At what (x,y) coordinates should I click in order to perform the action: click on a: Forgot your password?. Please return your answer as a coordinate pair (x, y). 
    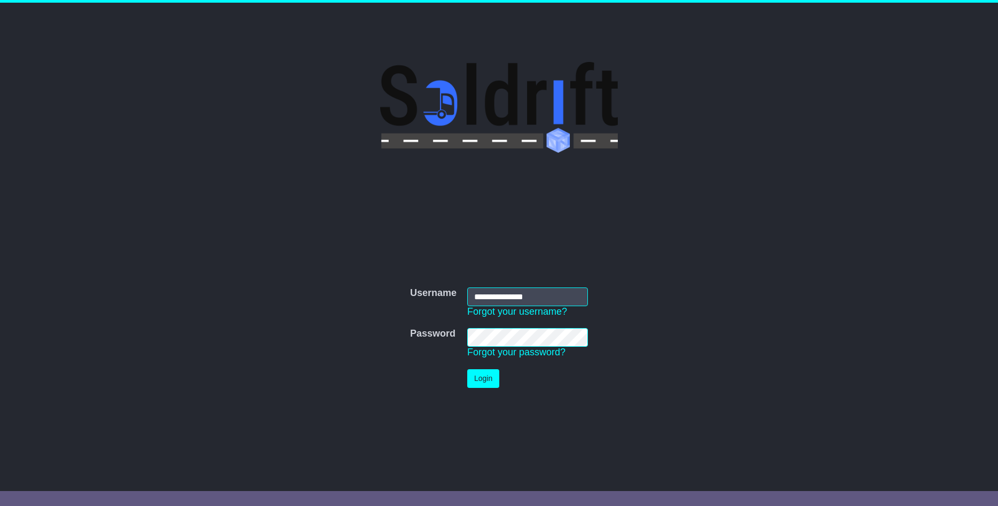
    Looking at the image, I should click on (516, 352).